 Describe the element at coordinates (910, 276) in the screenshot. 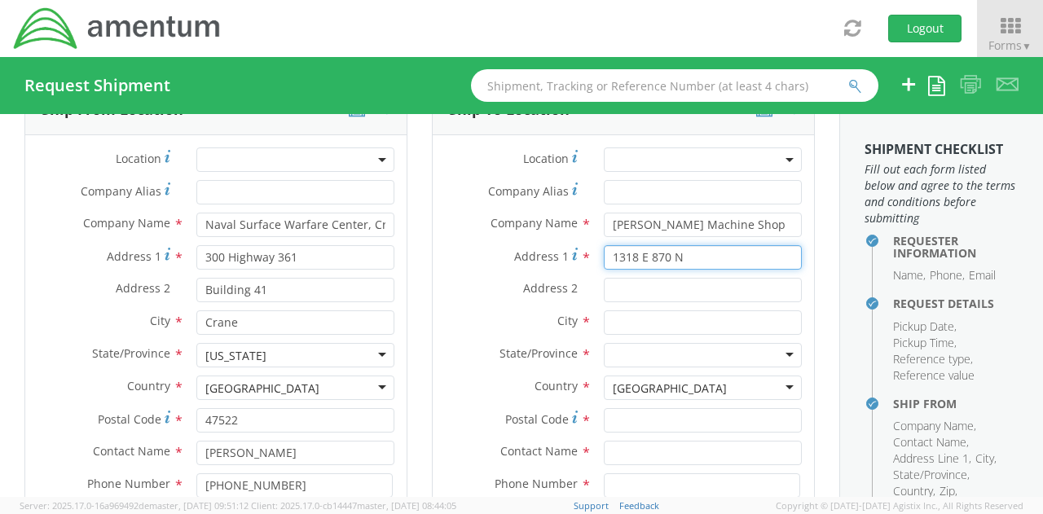

I see `li: Name` at that location.